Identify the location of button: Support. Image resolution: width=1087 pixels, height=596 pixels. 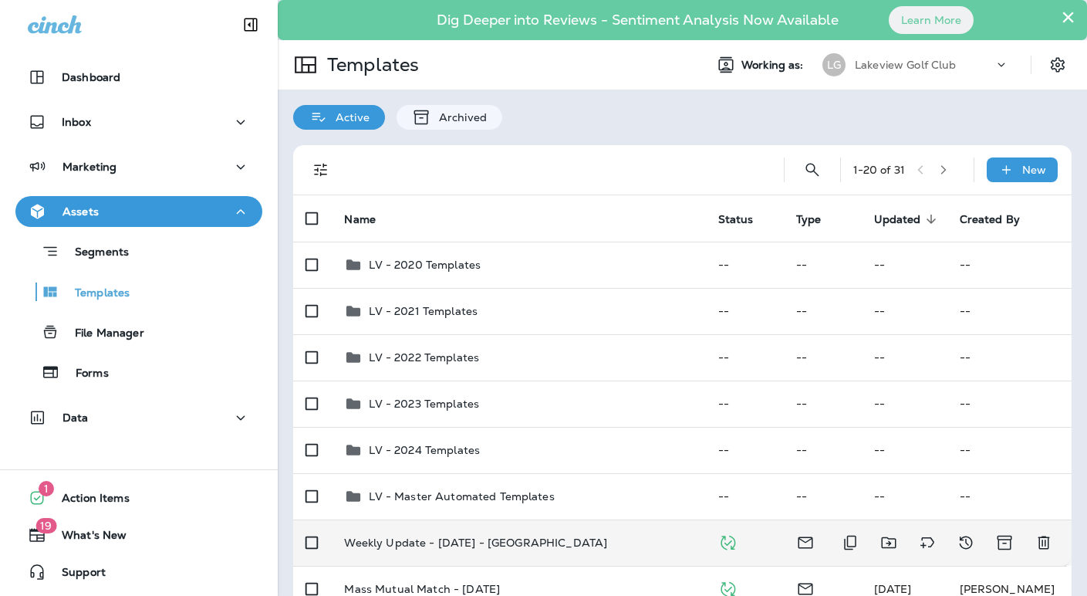
(139, 572).